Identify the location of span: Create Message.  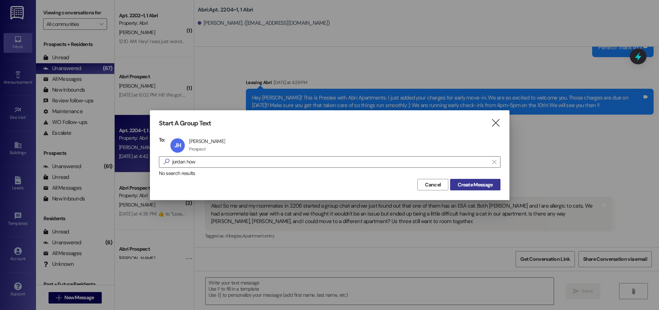
(475, 185).